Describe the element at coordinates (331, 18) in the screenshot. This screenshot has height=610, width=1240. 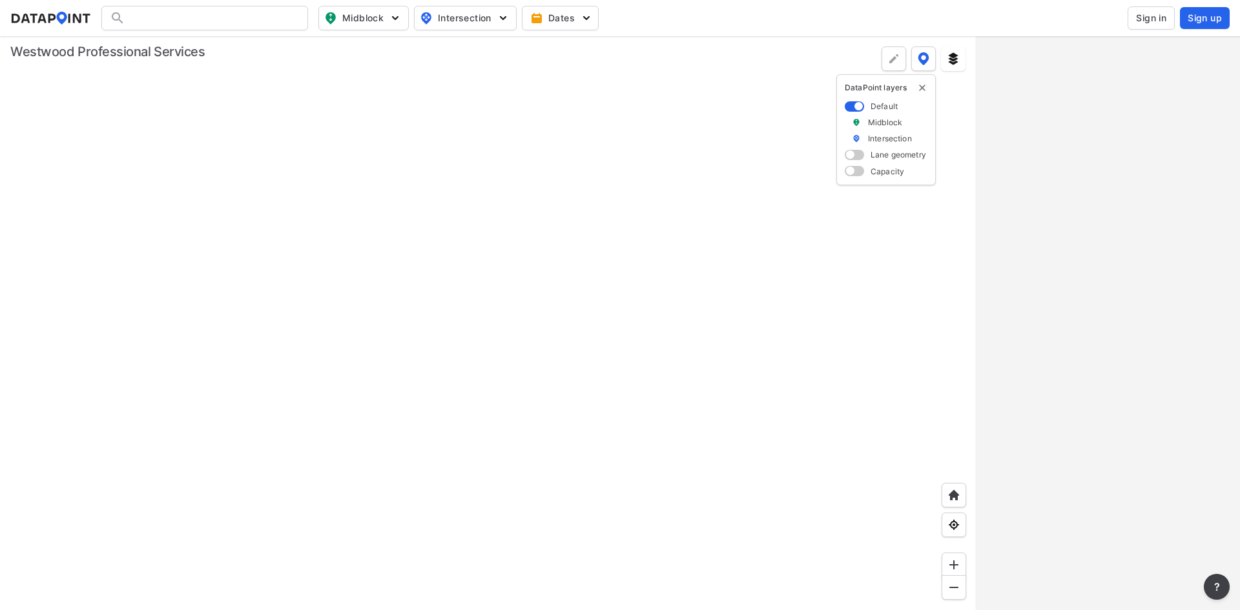
I see `img: map_pin_mid.602f9df1.svg` at that location.